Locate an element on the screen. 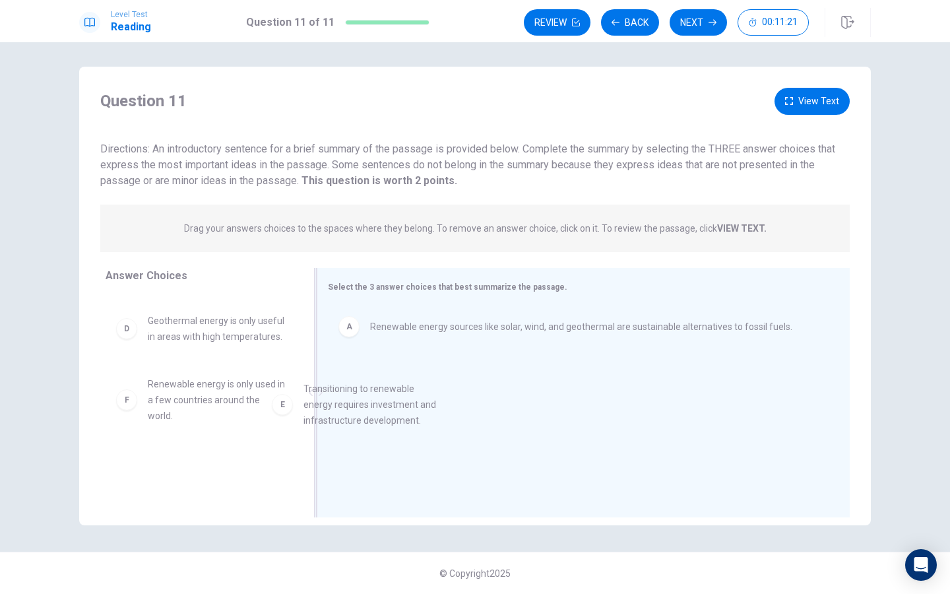  button: 00:11:21 is located at coordinates (773, 22).